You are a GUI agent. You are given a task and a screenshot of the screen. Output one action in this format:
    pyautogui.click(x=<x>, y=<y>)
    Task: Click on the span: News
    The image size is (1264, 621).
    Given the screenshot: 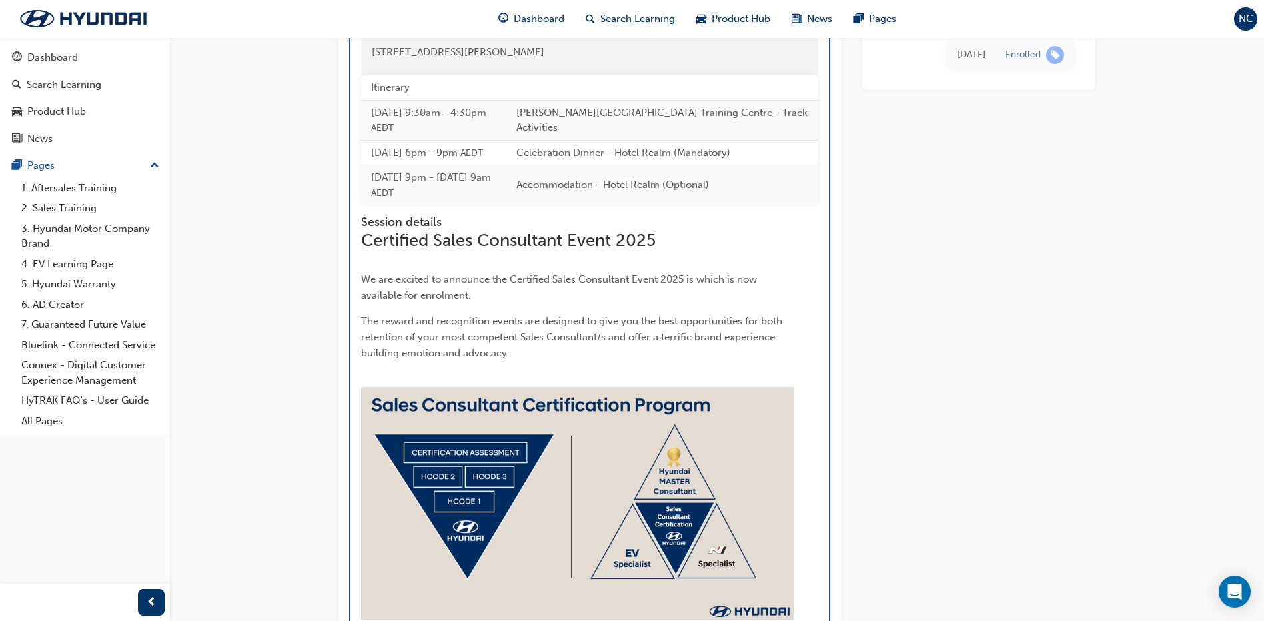 What is the action you would take?
    pyautogui.click(x=819, y=19)
    